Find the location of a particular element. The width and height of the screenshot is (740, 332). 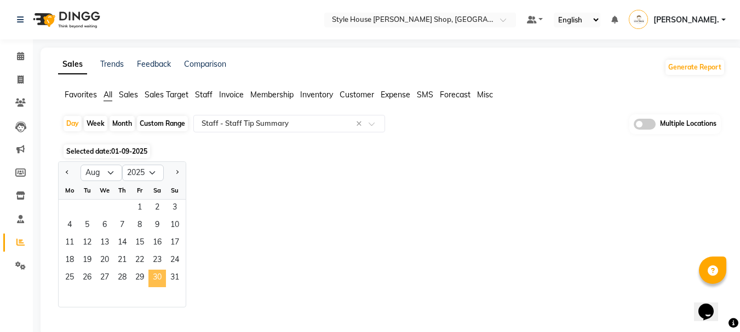

span: 3 is located at coordinates (175, 209).